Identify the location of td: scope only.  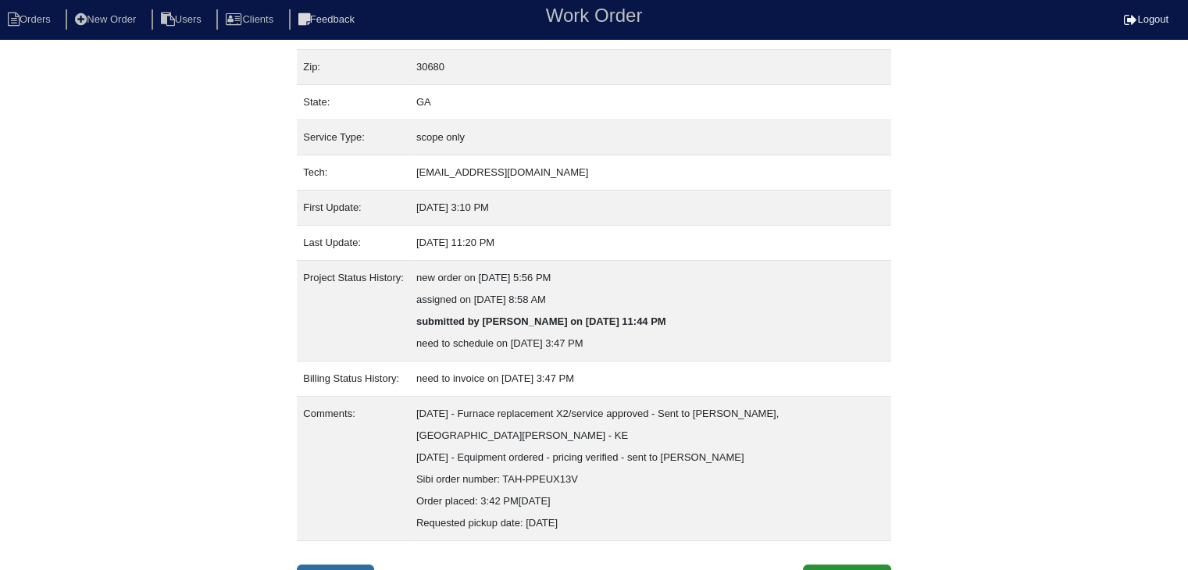
(651, 137).